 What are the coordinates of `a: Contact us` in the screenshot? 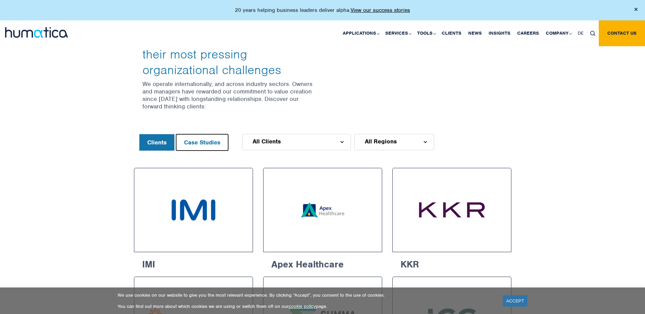 It's located at (622, 33).